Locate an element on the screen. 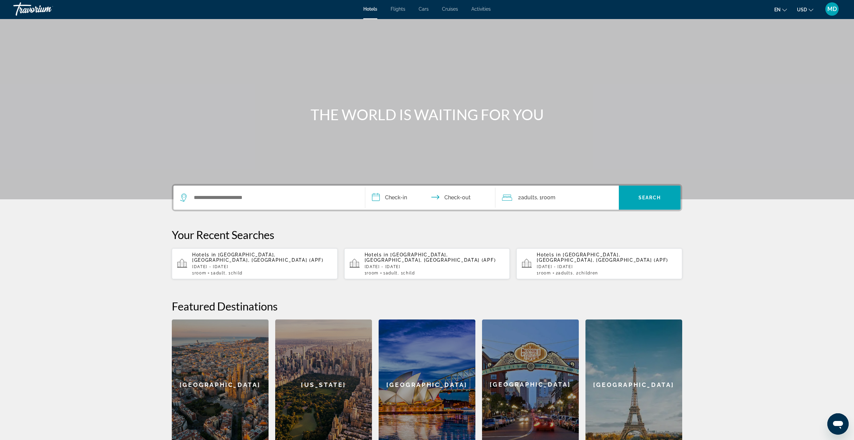 This screenshot has height=440, width=854. button: Check in and out dates is located at coordinates (430, 197).